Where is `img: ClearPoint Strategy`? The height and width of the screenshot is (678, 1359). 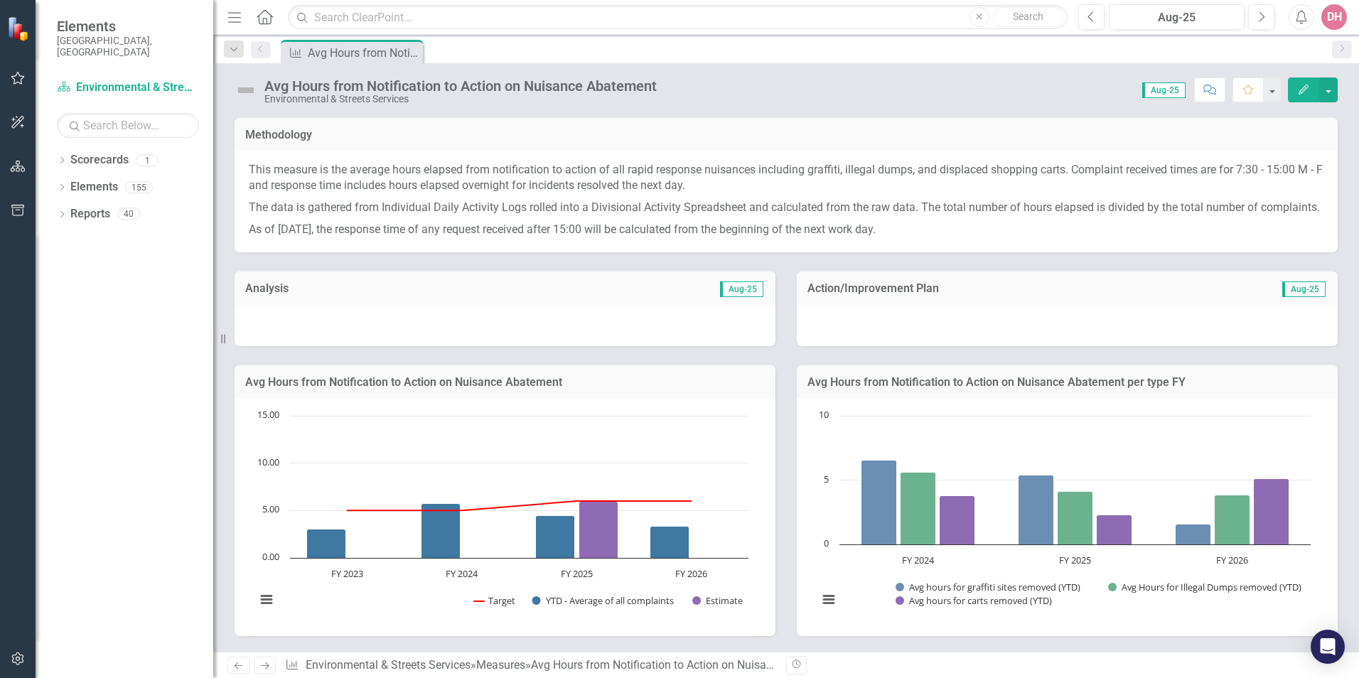 img: ClearPoint Strategy is located at coordinates (19, 28).